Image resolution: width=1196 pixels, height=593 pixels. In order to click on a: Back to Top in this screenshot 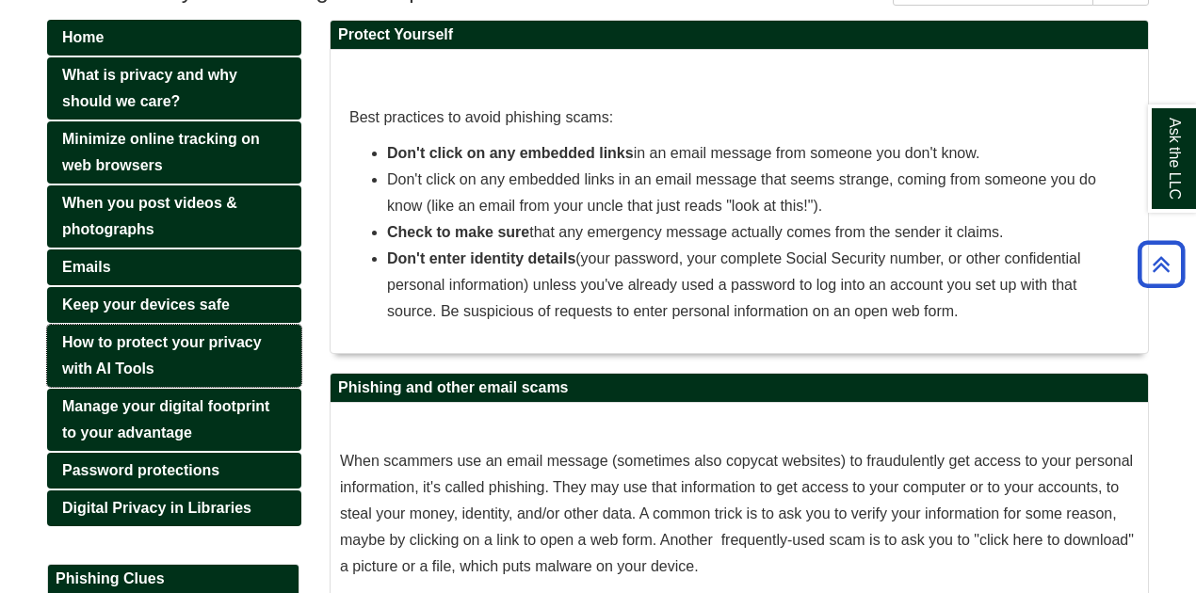, I will do `click(1161, 264)`.